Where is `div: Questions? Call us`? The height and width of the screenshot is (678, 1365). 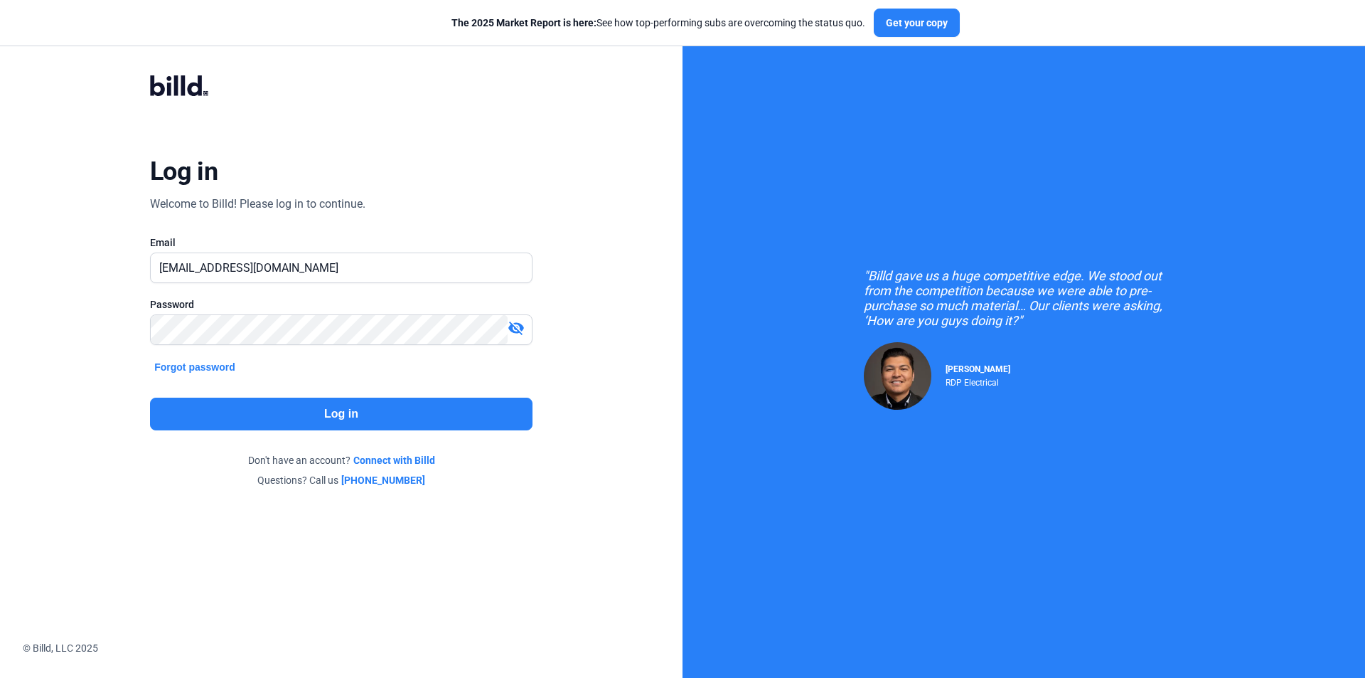
div: Questions? Call us is located at coordinates (341, 480).